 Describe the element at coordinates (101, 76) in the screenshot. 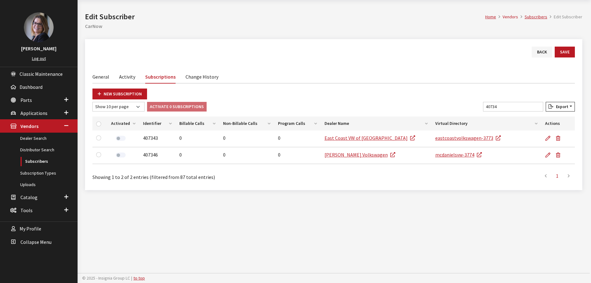

I see `a: General` at that location.